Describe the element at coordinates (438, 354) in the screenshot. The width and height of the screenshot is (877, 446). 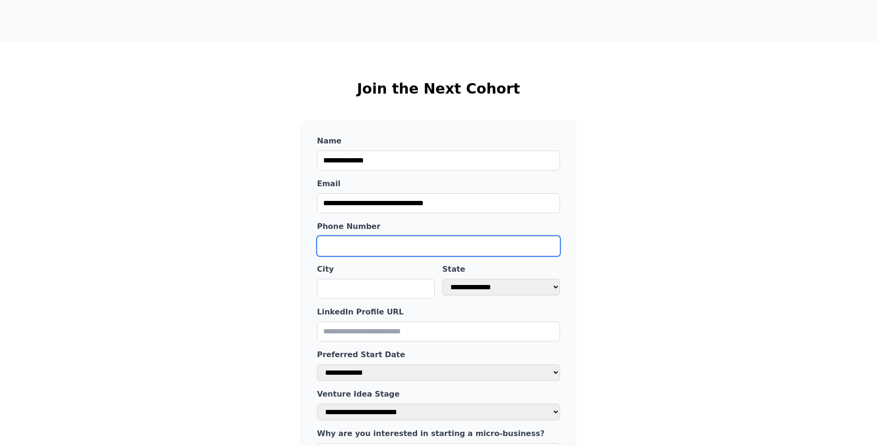
I see `label: Preferred Start Date` at that location.